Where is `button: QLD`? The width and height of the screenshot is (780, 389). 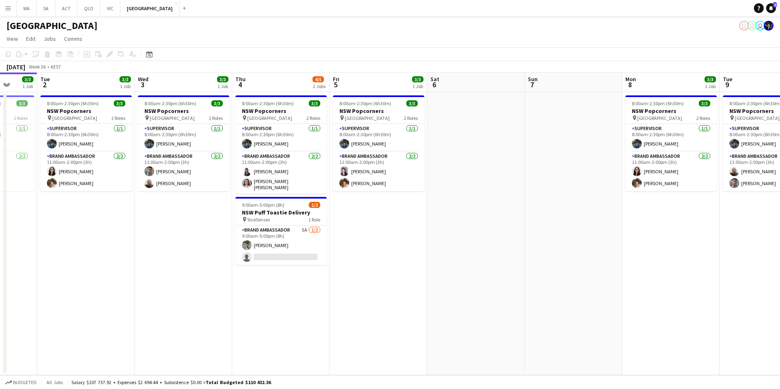
button: QLD is located at coordinates (89, 8).